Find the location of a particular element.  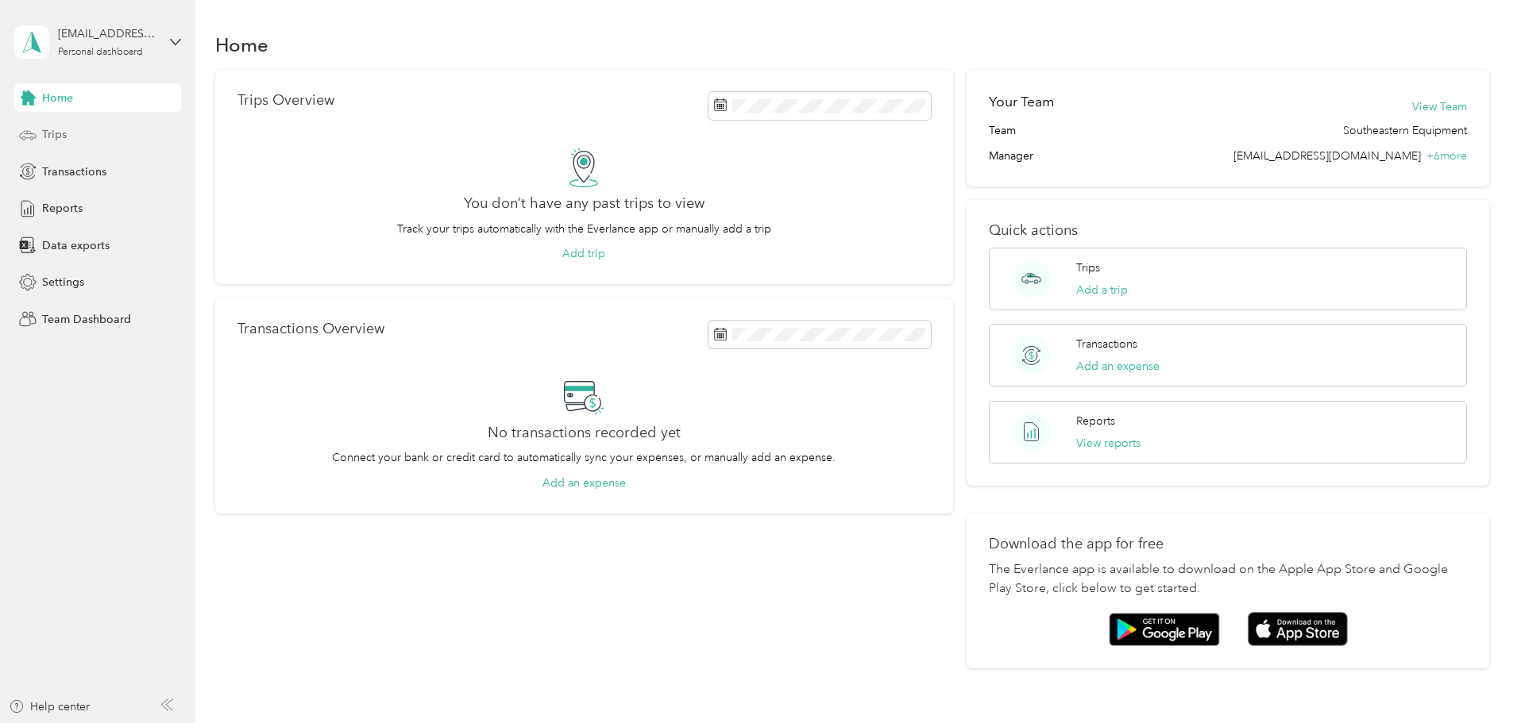

span: Settings is located at coordinates (63, 282).